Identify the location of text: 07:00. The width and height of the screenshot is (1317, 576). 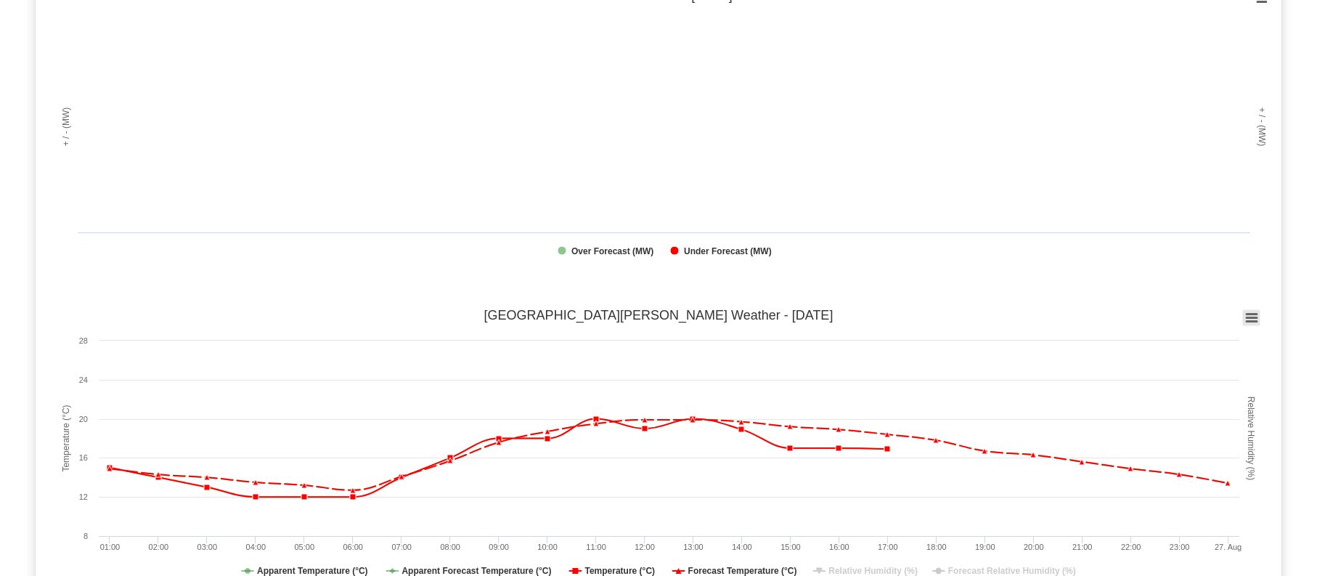
(402, 547).